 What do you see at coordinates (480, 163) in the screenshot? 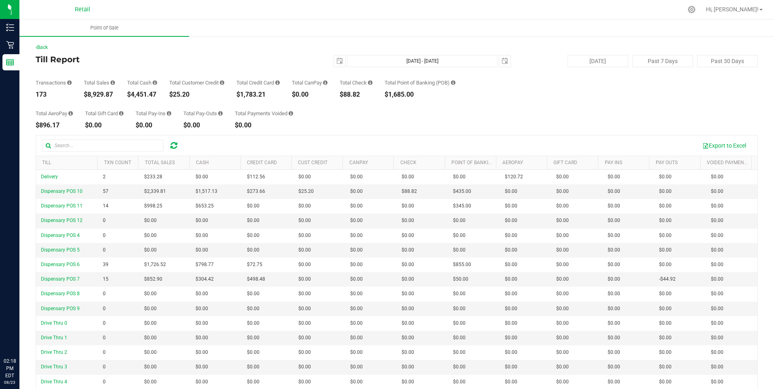
I see `a: Point of Banking (POB)` at bounding box center [480, 163].